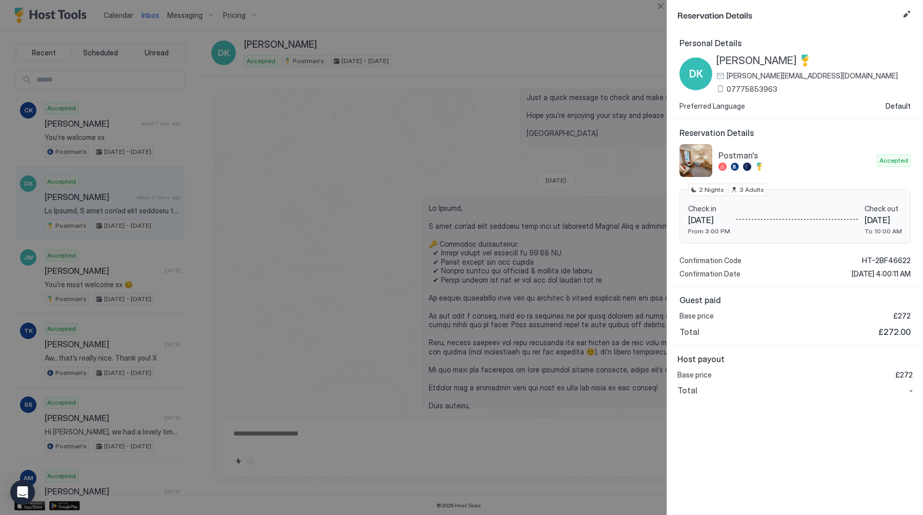  I want to click on span: DK, so click(696, 74).